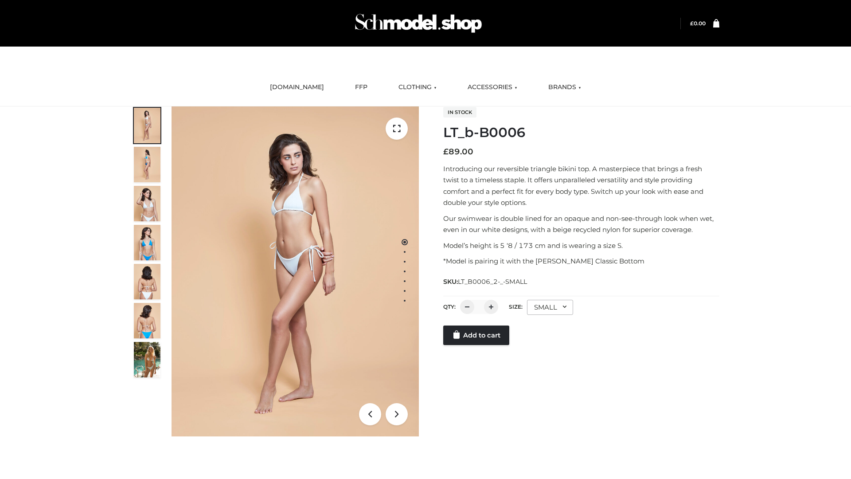 This screenshot has width=851, height=479. What do you see at coordinates (485, 281) in the screenshot?
I see `span: SKU:` at bounding box center [485, 281].